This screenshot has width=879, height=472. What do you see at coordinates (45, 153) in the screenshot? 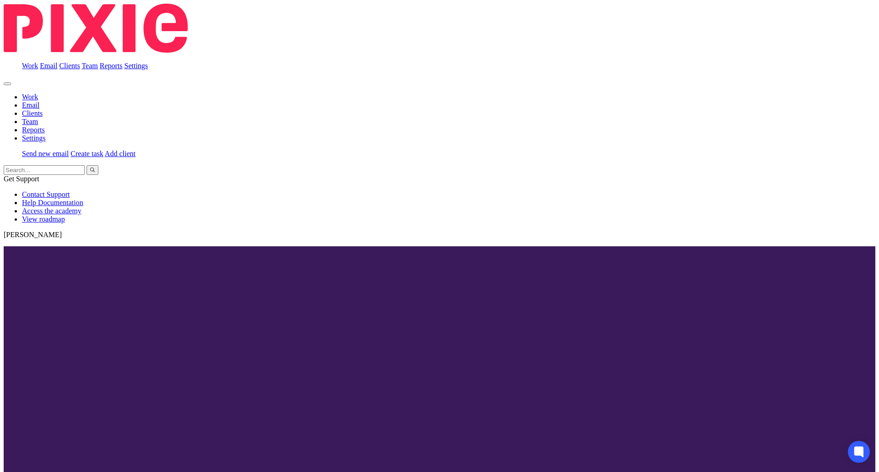
I see `a: Send new email` at bounding box center [45, 153].